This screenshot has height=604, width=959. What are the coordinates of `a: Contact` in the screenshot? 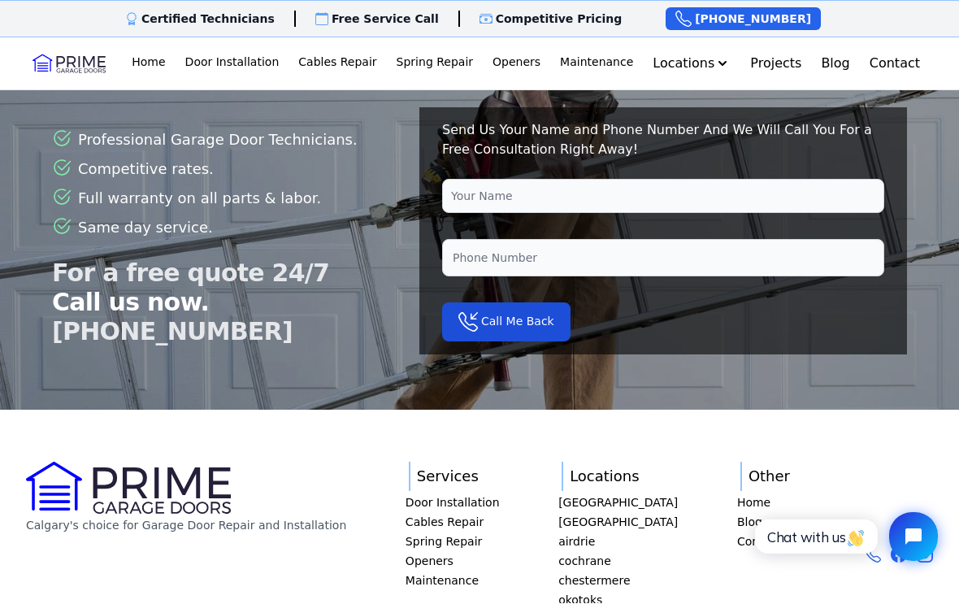 It's located at (895, 64).